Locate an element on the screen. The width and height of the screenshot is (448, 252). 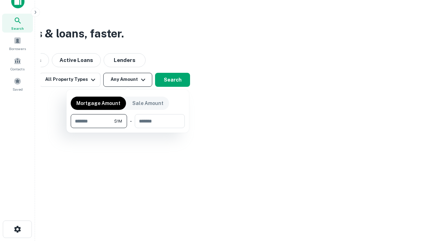
span: $1M is located at coordinates (118, 121).